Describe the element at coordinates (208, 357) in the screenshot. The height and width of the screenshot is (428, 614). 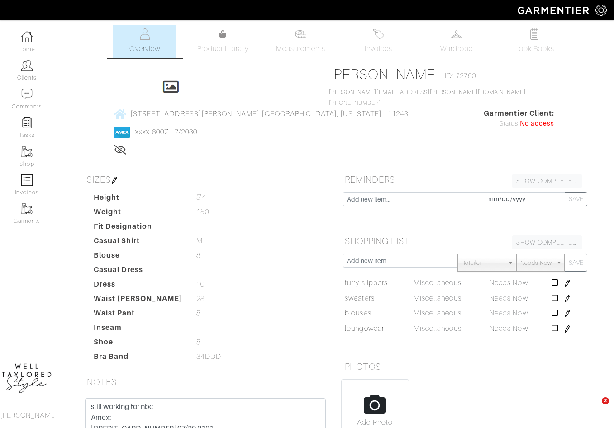
I see `span: 34DDD` at that location.